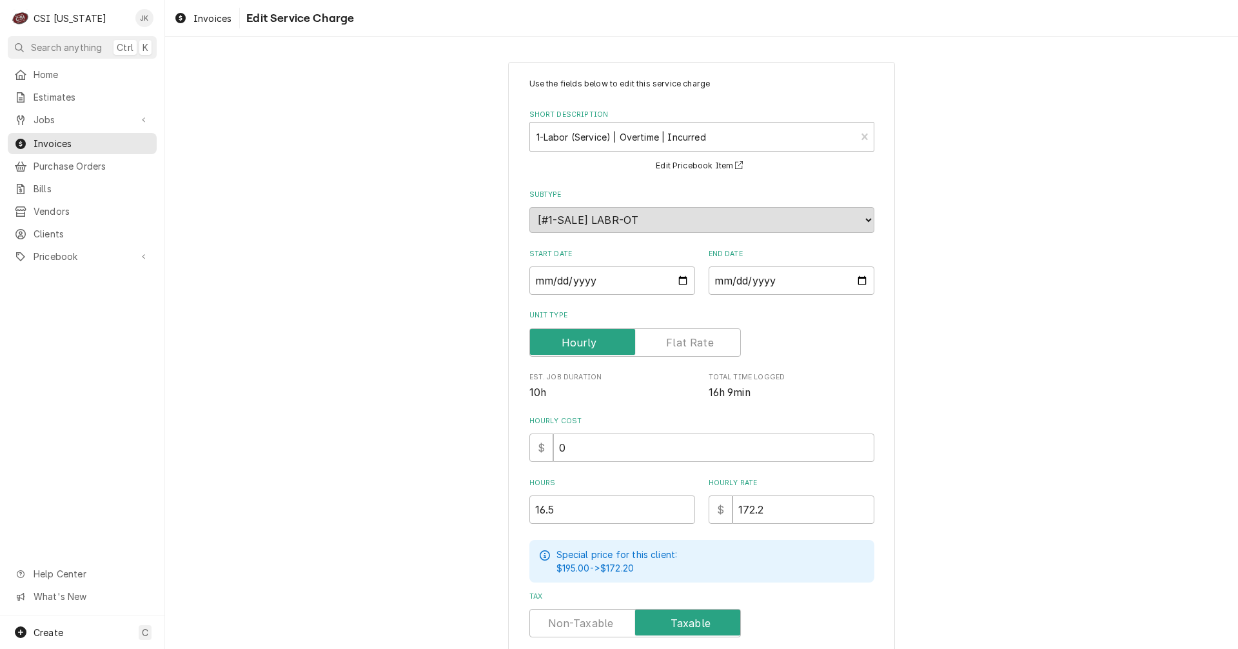  Describe the element at coordinates (82, 166) in the screenshot. I see `a: Purchase Orders` at that location.